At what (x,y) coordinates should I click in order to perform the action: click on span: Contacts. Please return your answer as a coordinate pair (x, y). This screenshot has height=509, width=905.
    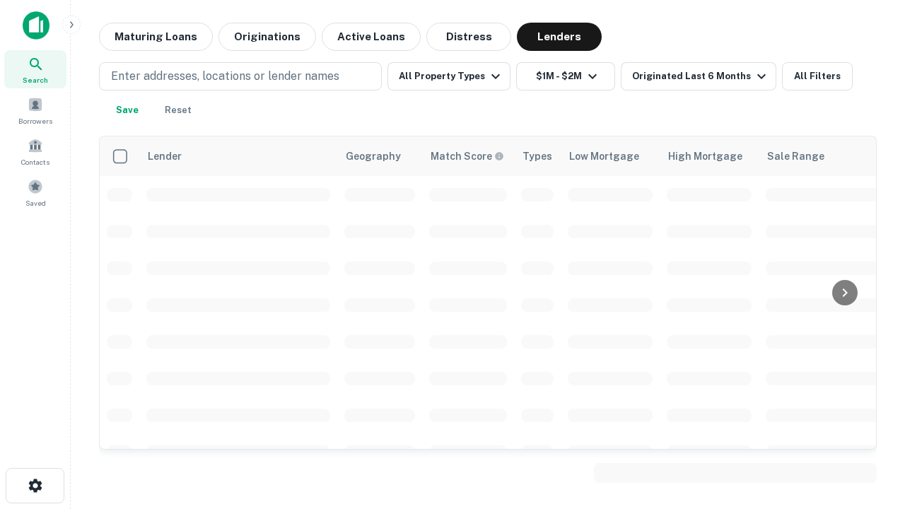
    Looking at the image, I should click on (35, 162).